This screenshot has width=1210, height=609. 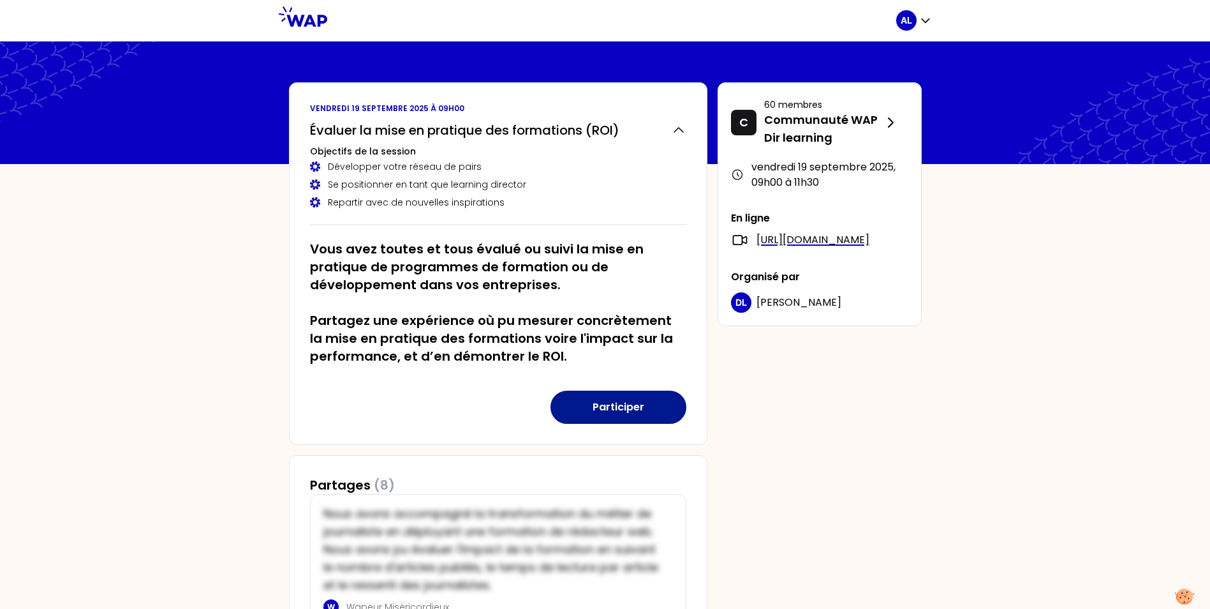 What do you see at coordinates (384, 485) in the screenshot?
I see `span: (8)` at bounding box center [384, 485].